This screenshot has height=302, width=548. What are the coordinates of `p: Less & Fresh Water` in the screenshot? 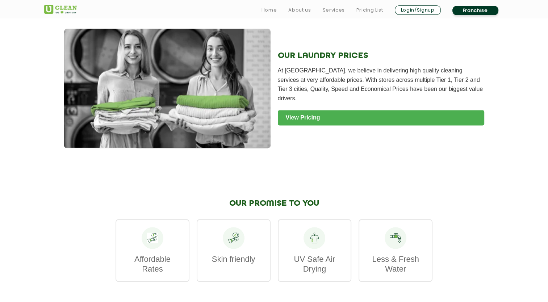 It's located at (395, 264).